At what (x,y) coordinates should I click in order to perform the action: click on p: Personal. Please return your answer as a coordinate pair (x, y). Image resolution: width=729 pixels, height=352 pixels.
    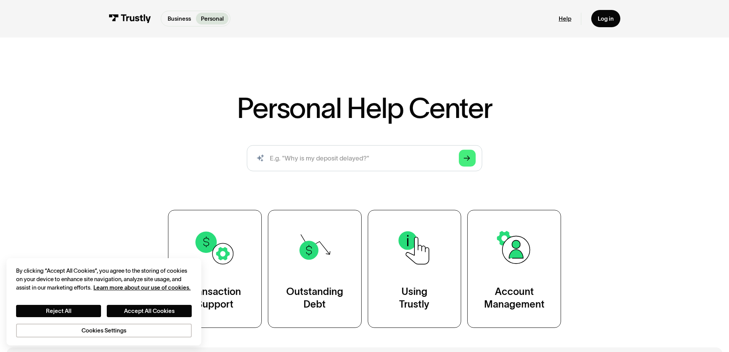
    Looking at the image, I should click on (212, 19).